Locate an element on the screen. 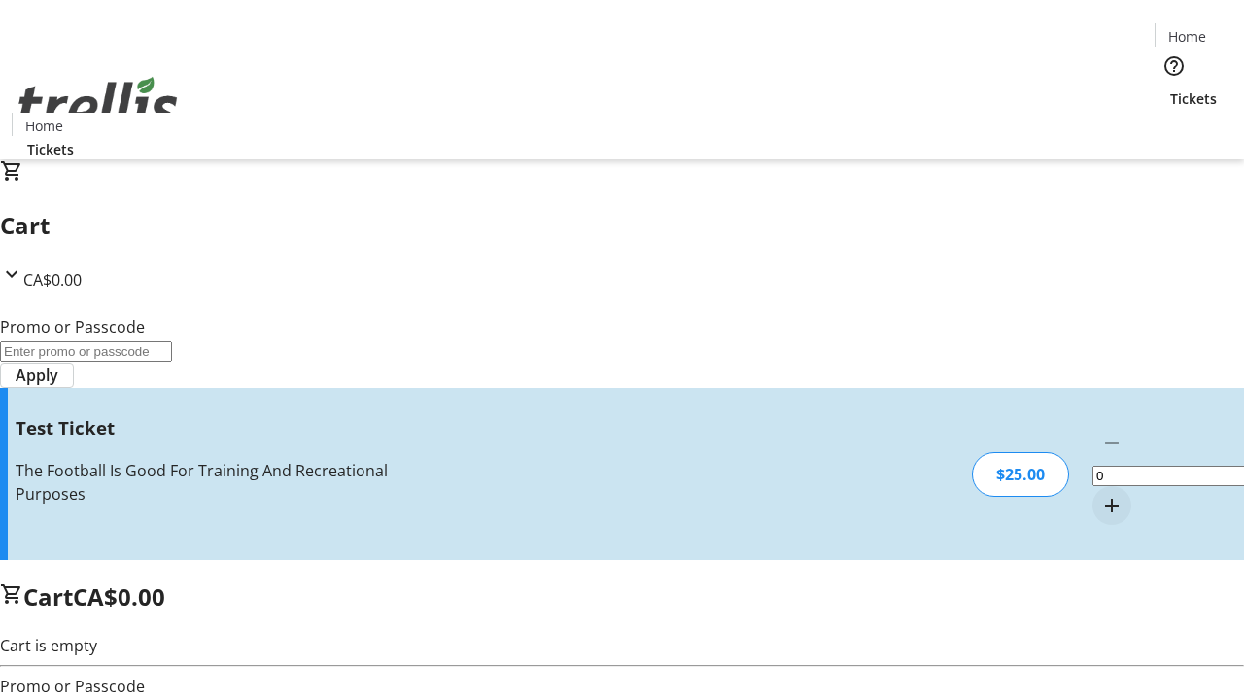 The height and width of the screenshot is (700, 1244). span: Apply is located at coordinates (37, 375).